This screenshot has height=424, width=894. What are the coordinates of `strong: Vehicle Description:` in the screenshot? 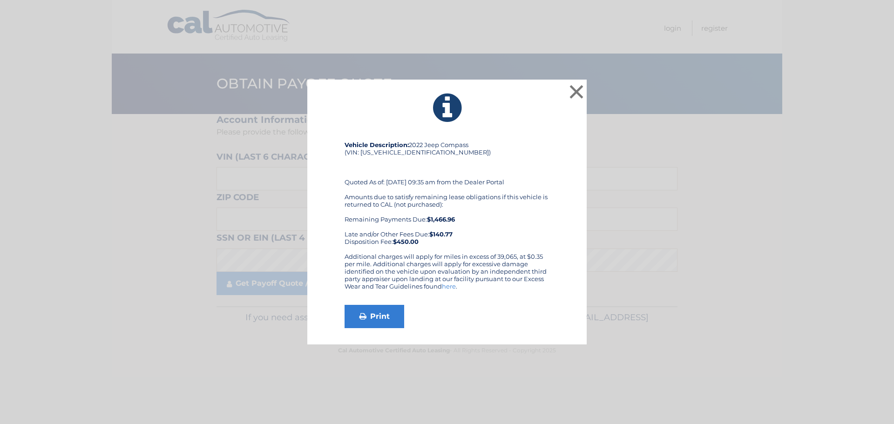 It's located at (377, 145).